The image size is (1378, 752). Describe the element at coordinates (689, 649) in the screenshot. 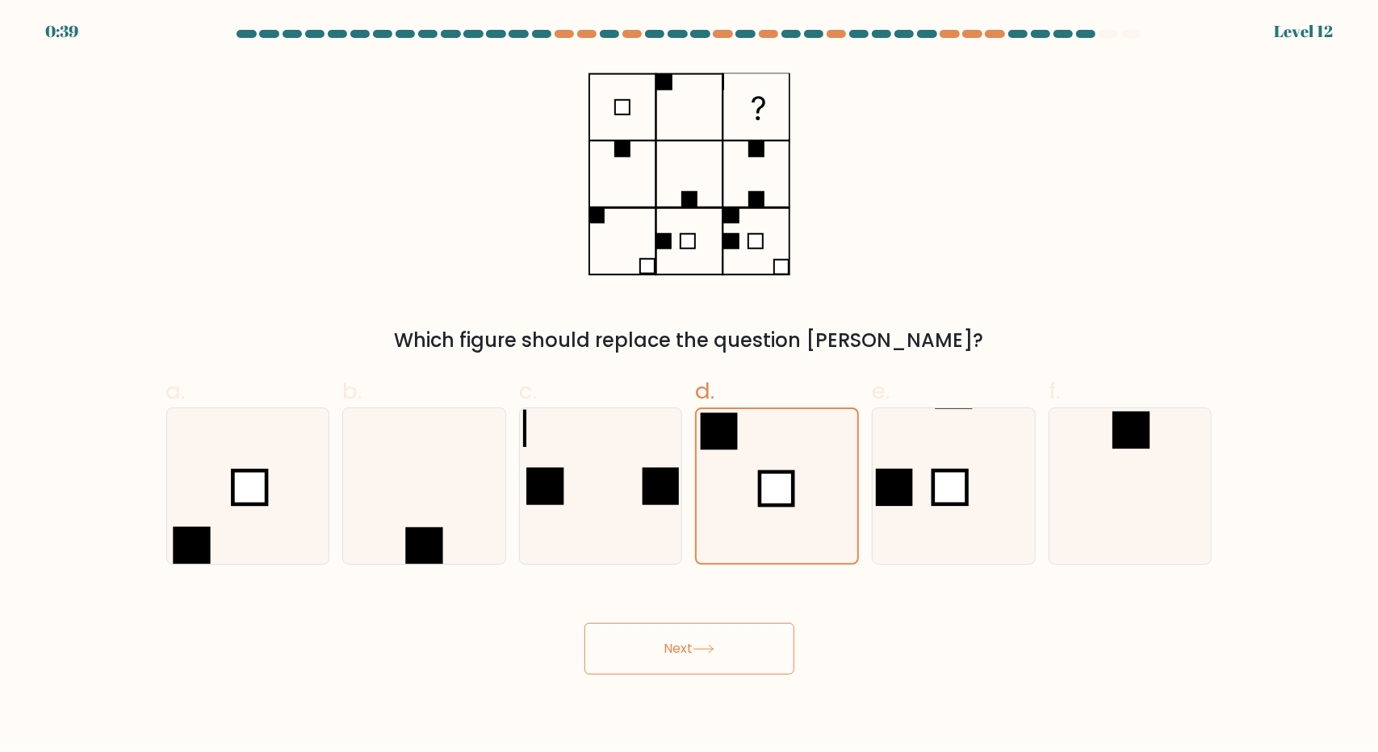

I see `button: Next` at that location.